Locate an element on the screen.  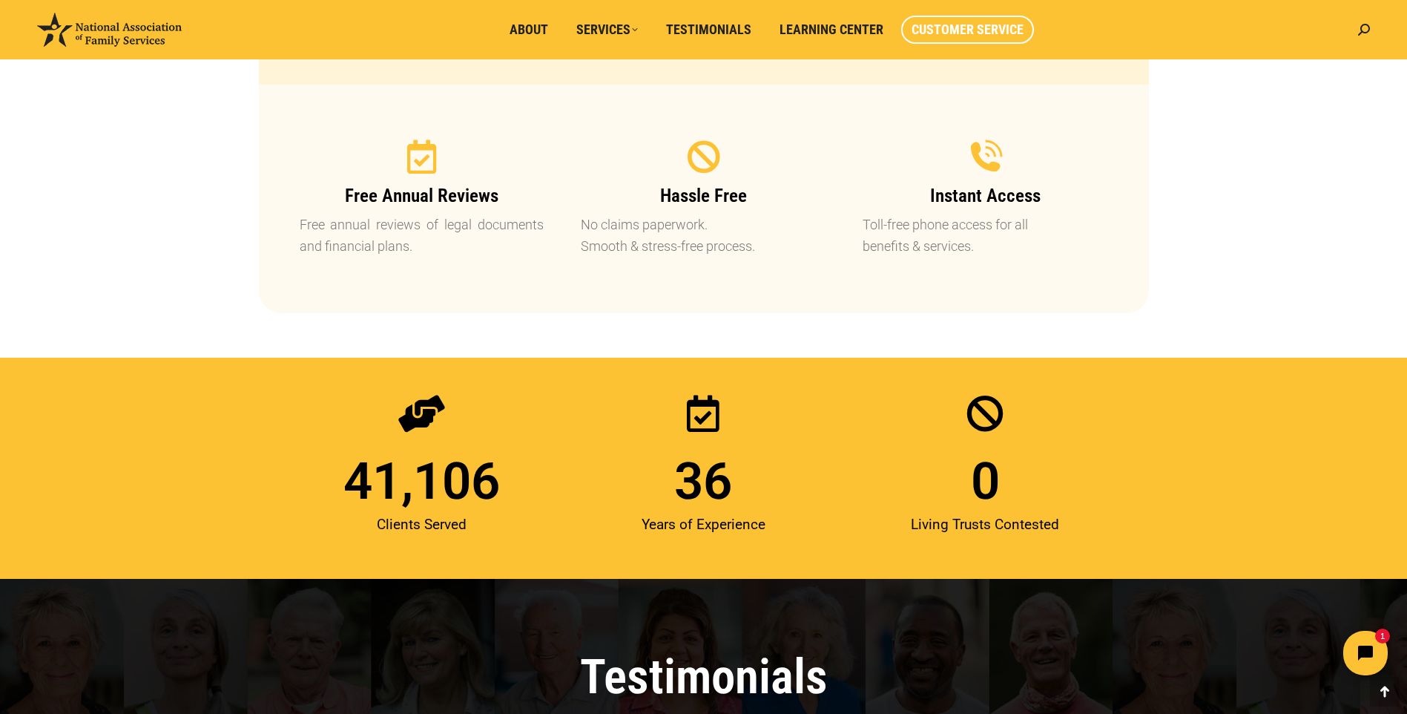
span: About is located at coordinates (529, 30).